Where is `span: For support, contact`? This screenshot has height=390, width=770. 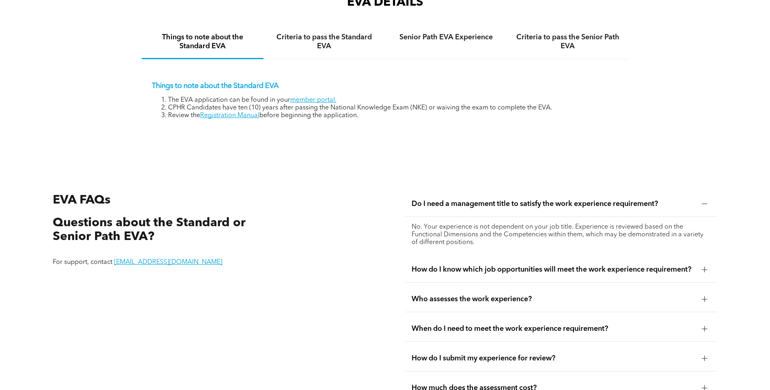 span: For support, contact is located at coordinates (82, 263).